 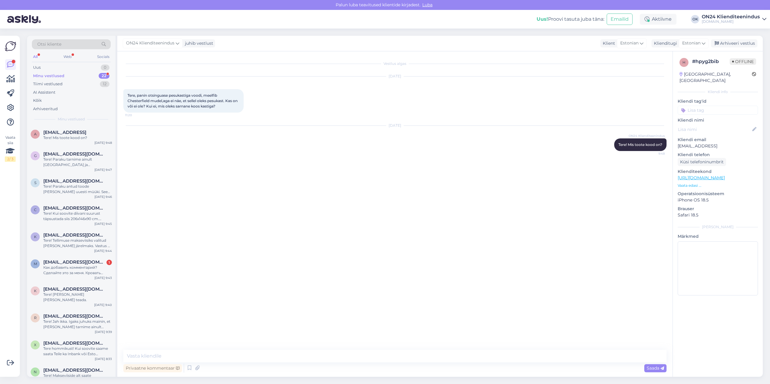 I want to click on div: Web, so click(x=67, y=57).